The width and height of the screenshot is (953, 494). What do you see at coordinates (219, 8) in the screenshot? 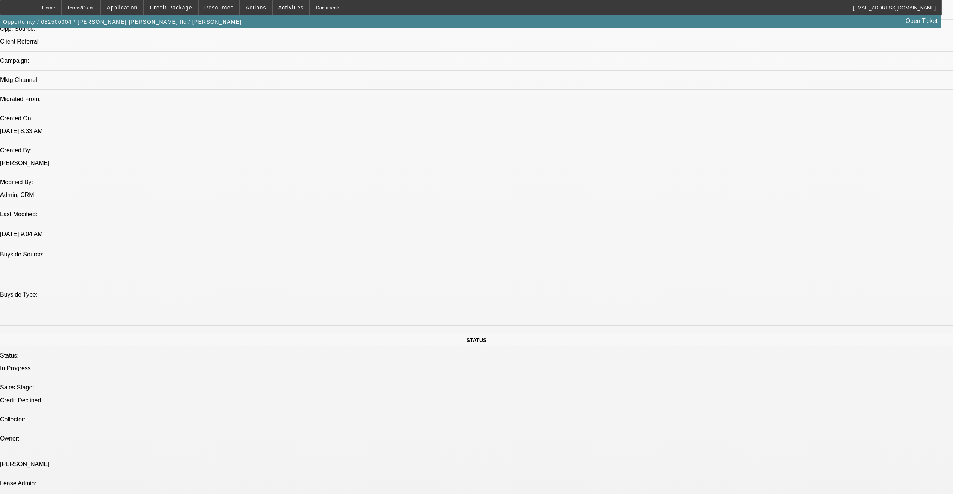
I see `span: Resources` at bounding box center [219, 8].